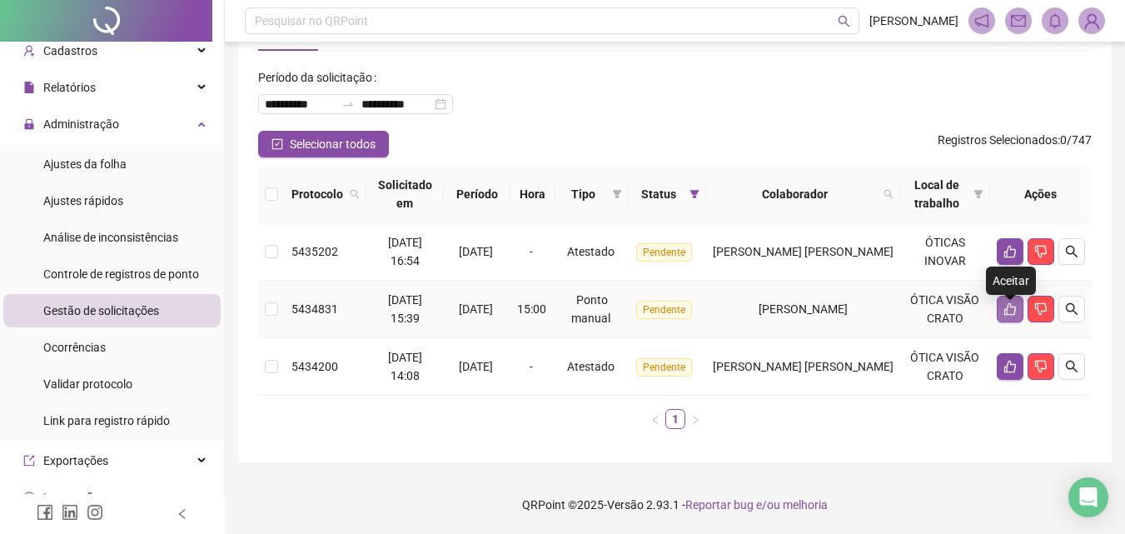 The image size is (1125, 534). What do you see at coordinates (626, 505) in the screenshot?
I see `span: Versão` at bounding box center [626, 505].